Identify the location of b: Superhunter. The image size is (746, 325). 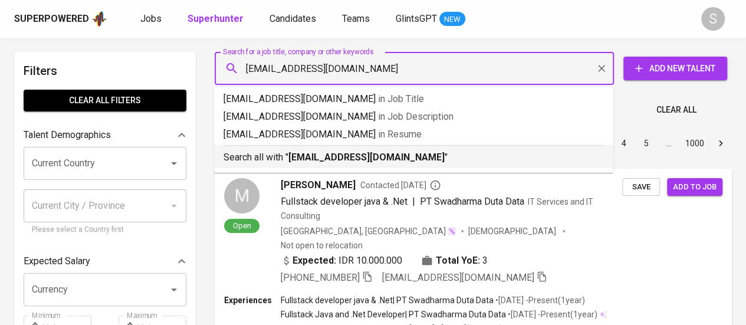
(215, 18).